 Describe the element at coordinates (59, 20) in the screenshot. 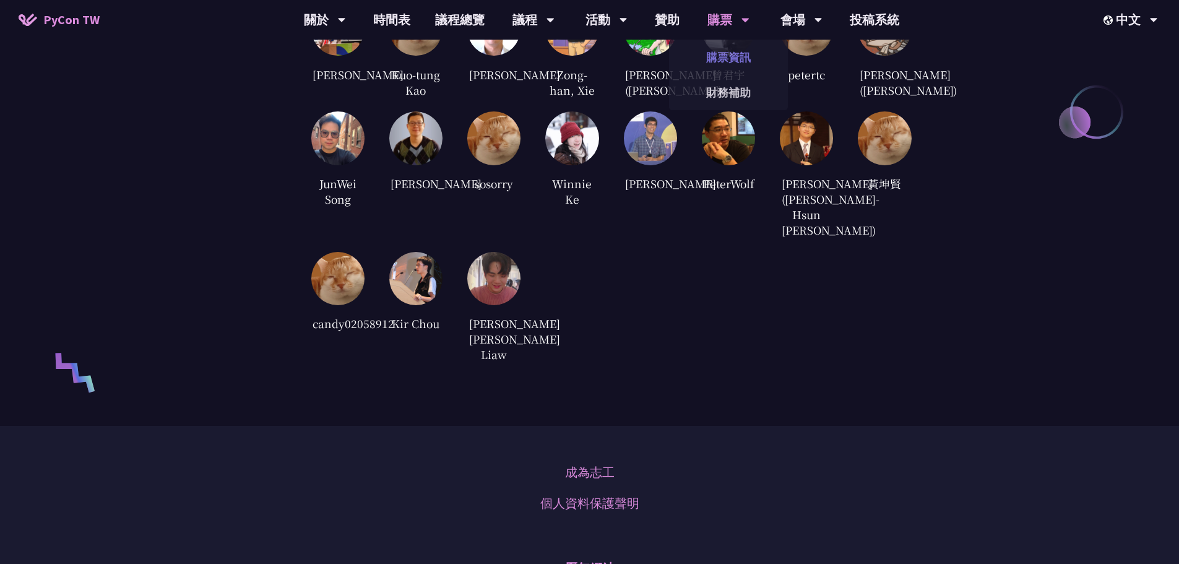

I see `a: PyCon TW` at that location.